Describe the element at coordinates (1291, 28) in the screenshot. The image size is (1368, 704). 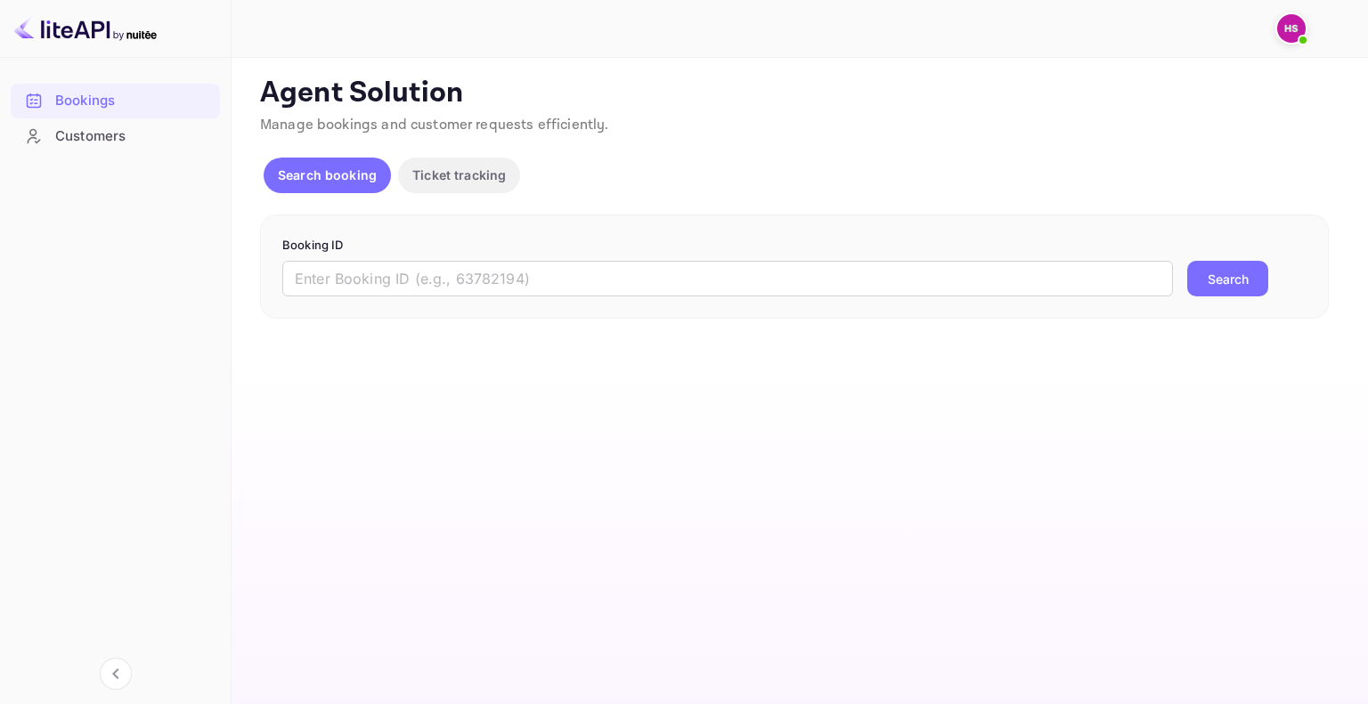
I see `img: Harmeet Singh` at that location.